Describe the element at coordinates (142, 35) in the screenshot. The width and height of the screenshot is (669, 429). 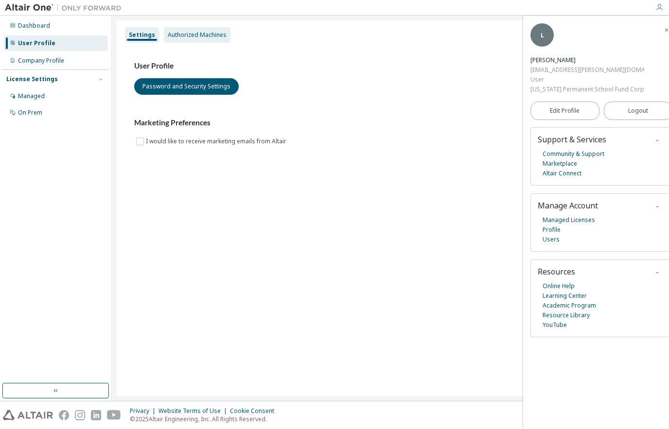
I see `div: Settings` at that location.